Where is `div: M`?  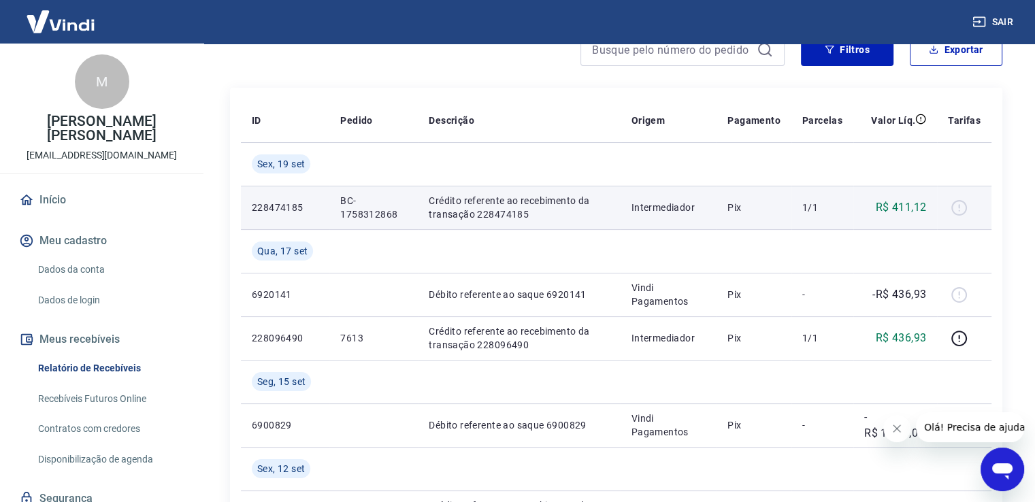 div: M is located at coordinates (102, 82).